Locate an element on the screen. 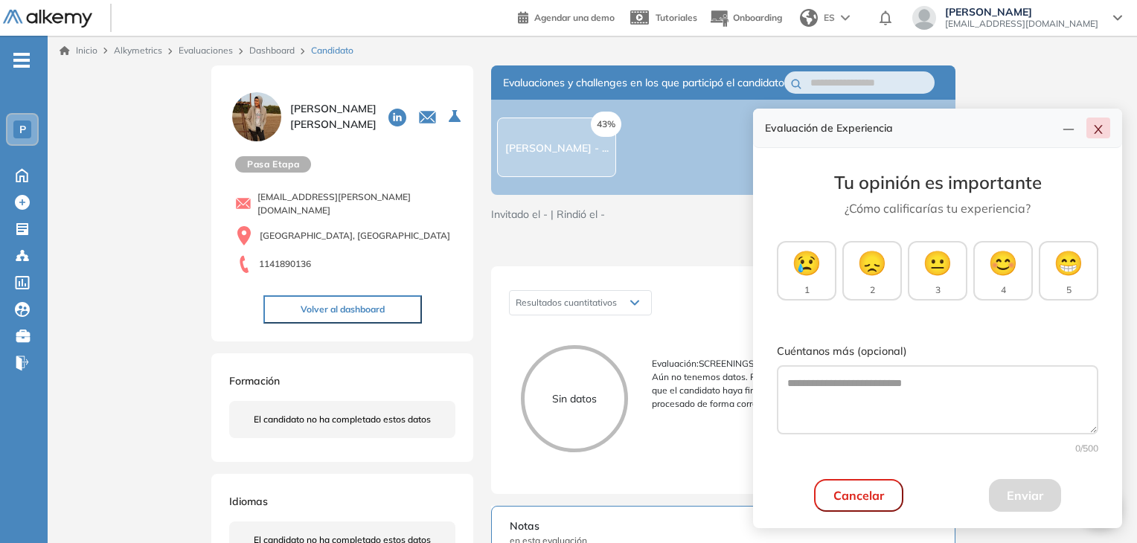 Image resolution: width=1137 pixels, height=543 pixels. div: 0 /500 is located at coordinates (937, 449).